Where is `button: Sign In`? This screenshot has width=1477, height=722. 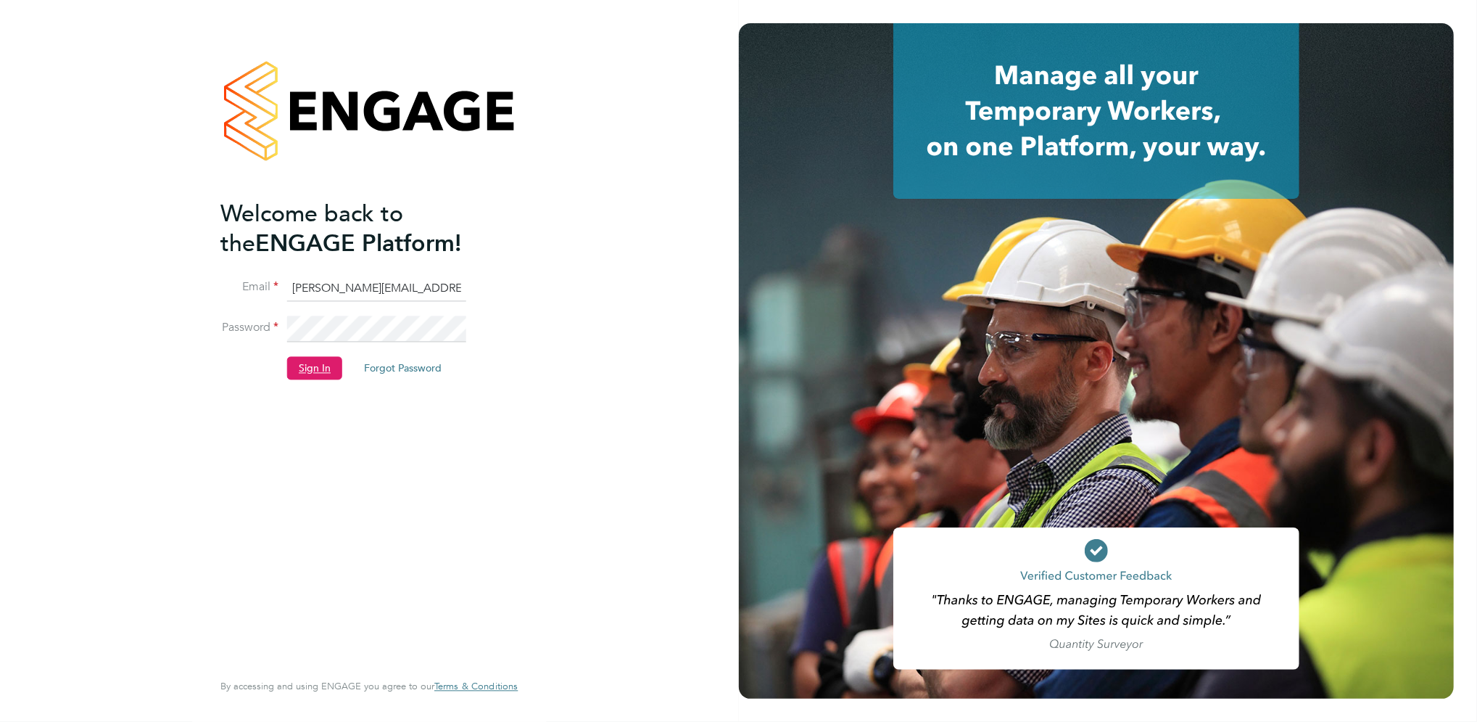 button: Sign In is located at coordinates (315, 368).